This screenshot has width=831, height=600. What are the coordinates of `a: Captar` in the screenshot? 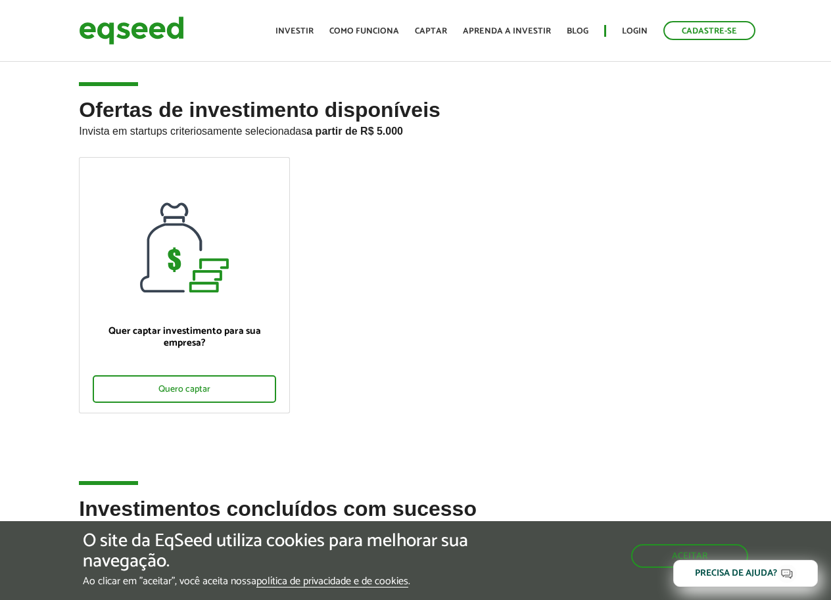 It's located at (430, 31).